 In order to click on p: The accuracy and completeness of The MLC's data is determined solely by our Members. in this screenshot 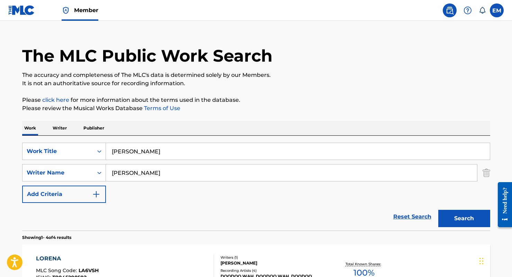, I will do `click(256, 75)`.